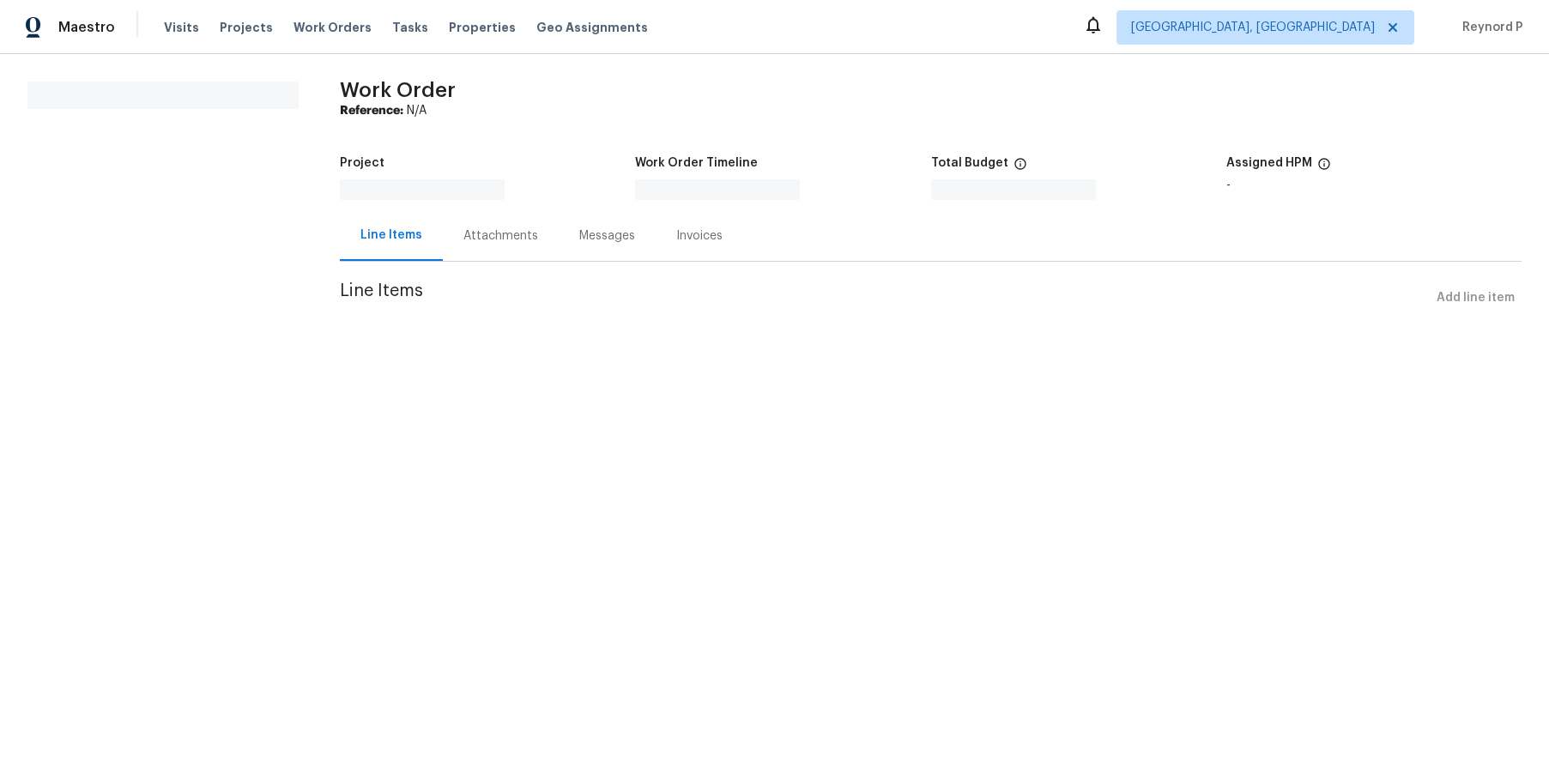 The width and height of the screenshot is (1549, 768). Describe the element at coordinates (1269, 163) in the screenshot. I see `h5: Assigned HPM` at that location.